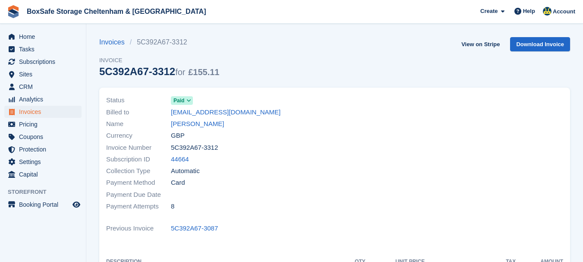  What do you see at coordinates (179, 101) in the screenshot?
I see `span: Paid` at bounding box center [179, 101].